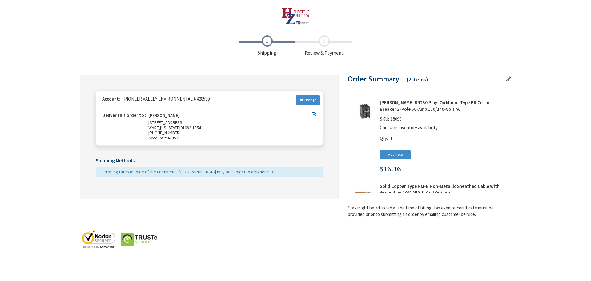  I want to click on img: Eaton BR250 Plug-On Mount Type BR Circuit Breaker 2-Pole 50-Amp 120/240-Volt AC, so click(365, 111).